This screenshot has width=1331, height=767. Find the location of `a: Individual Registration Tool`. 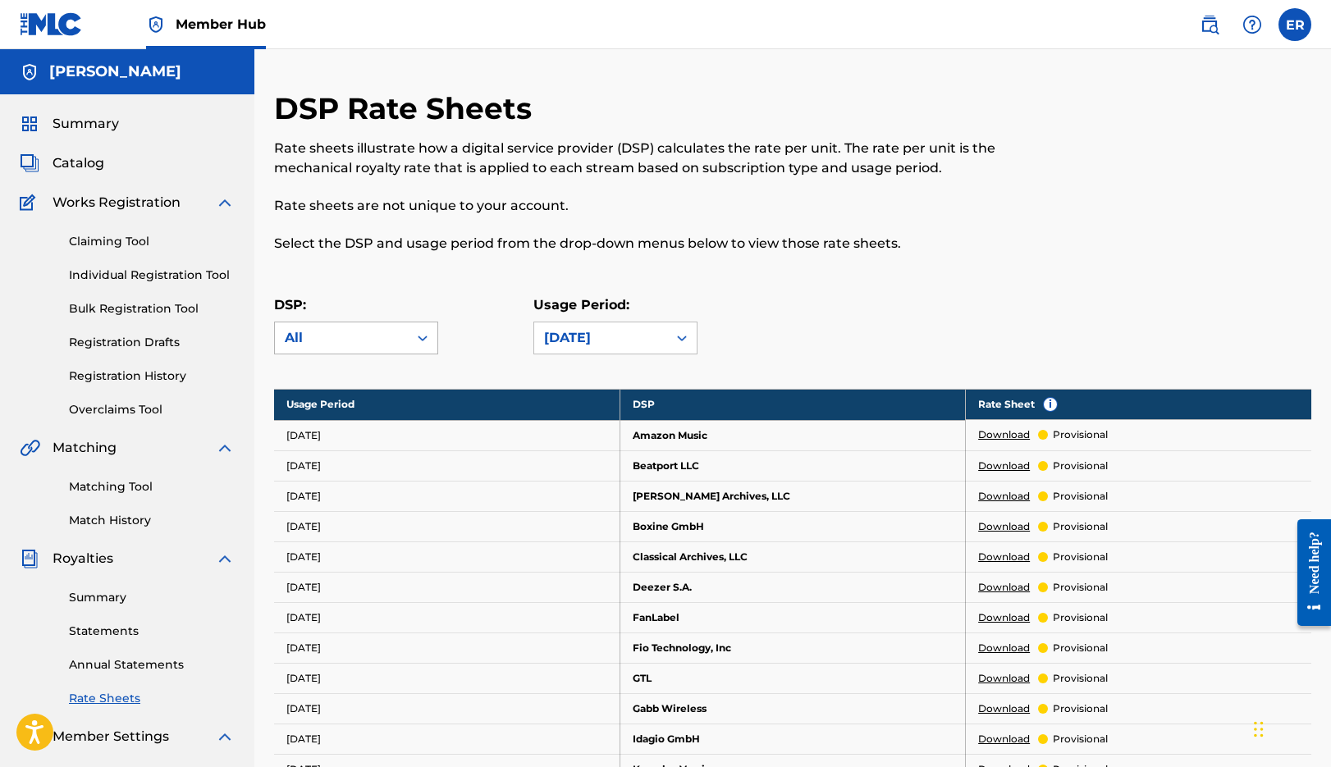

a: Individual Registration Tool is located at coordinates (152, 275).